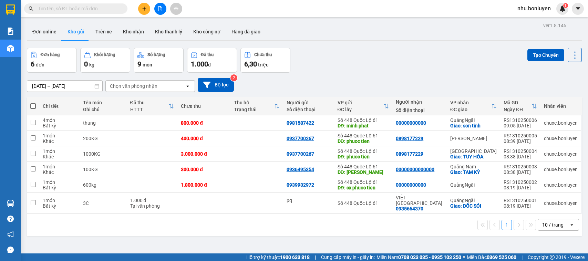 The height and width of the screenshot is (261, 588). What do you see at coordinates (158, 60) in the screenshot?
I see `button: Số lượng9món` at bounding box center [158, 60].